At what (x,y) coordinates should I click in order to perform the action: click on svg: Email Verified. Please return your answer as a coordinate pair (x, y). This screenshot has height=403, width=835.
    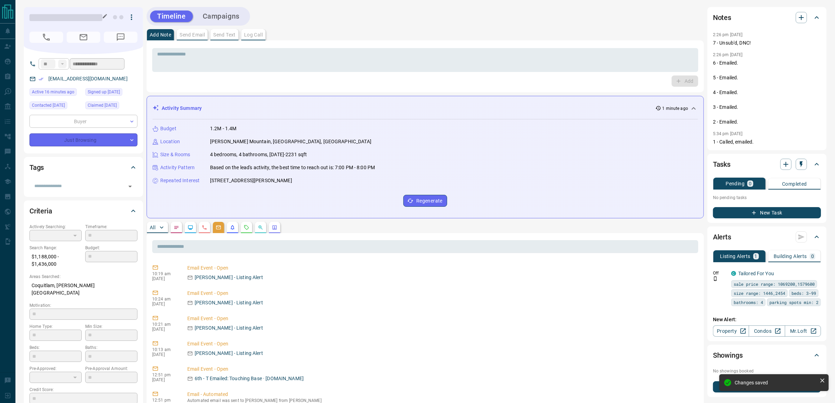
    Looking at the image, I should click on (41, 79).